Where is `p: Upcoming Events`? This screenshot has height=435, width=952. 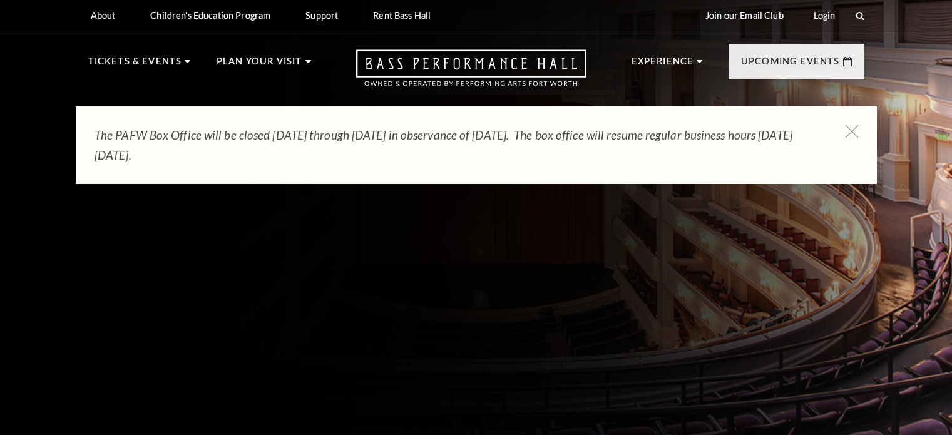
p: Upcoming Events is located at coordinates (791, 65).